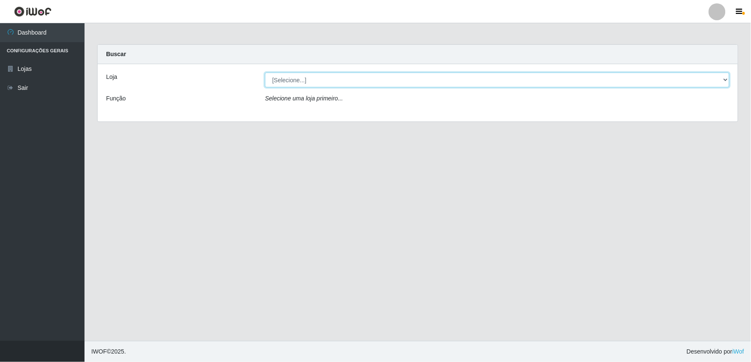 The image size is (751, 362). What do you see at coordinates (99, 352) in the screenshot?
I see `span: IWOF` at bounding box center [99, 352].